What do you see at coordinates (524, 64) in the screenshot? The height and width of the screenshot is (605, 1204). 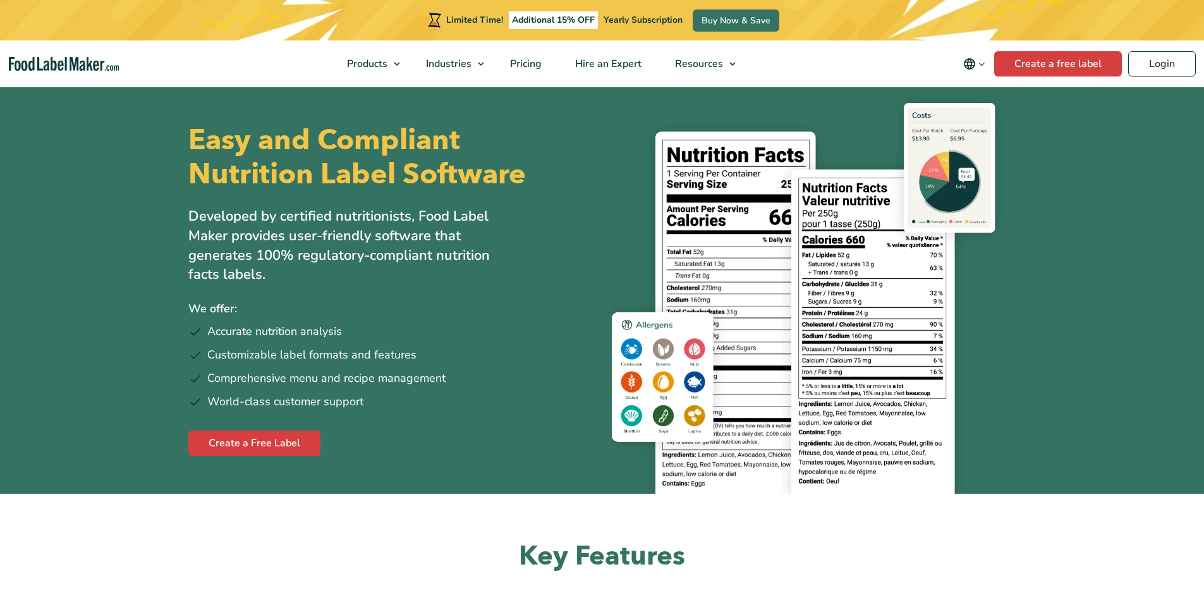 I see `a: Pricing` at bounding box center [524, 64].